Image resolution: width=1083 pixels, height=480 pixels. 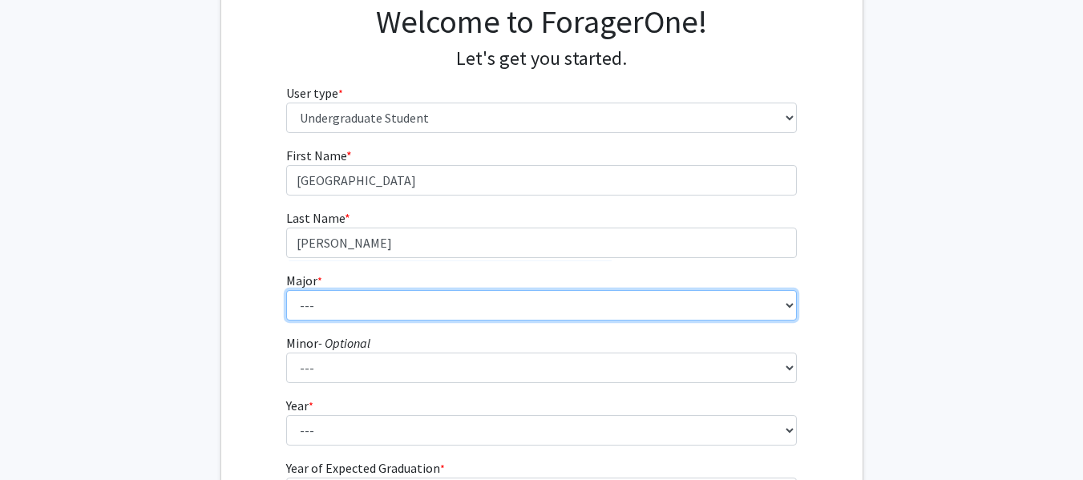 What do you see at coordinates (304, 281) in the screenshot?
I see `label: Major` at bounding box center [304, 281].